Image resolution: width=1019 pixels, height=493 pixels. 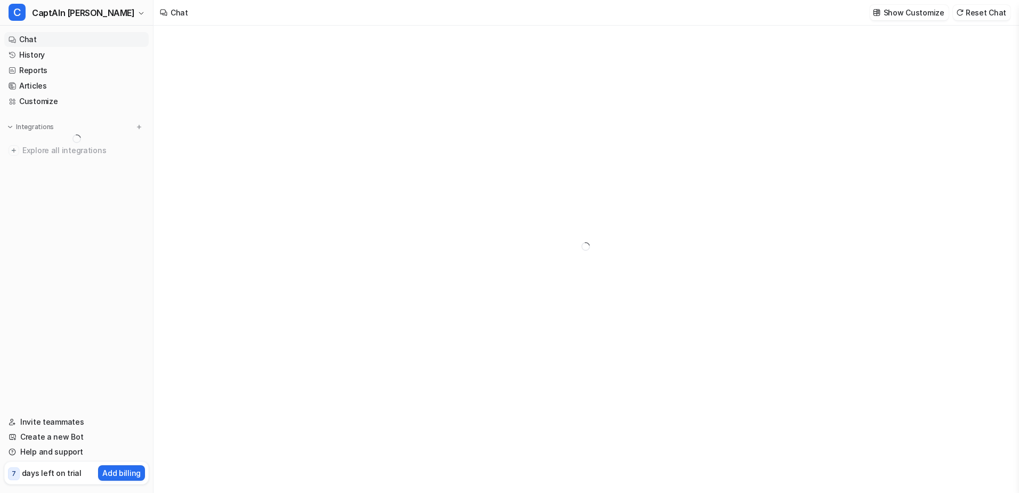 I want to click on img: expand menu, so click(x=10, y=127).